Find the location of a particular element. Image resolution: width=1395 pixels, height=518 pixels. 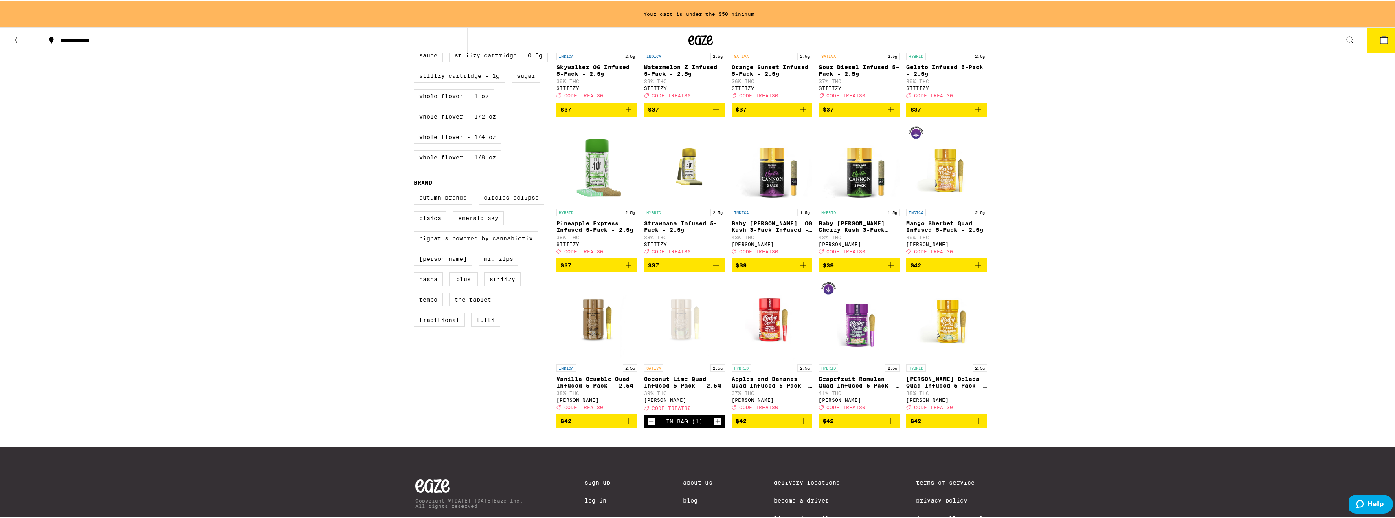

a: Open page for Mango Sherbet Quad Infused 5-Pack - 2.5g from Jeeter is located at coordinates (947, 189).